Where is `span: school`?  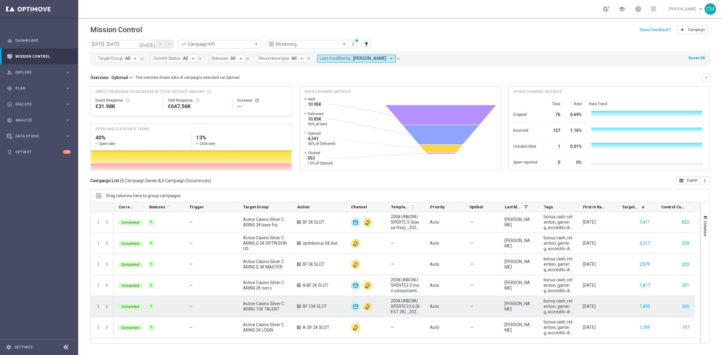 span: school is located at coordinates (622, 9).